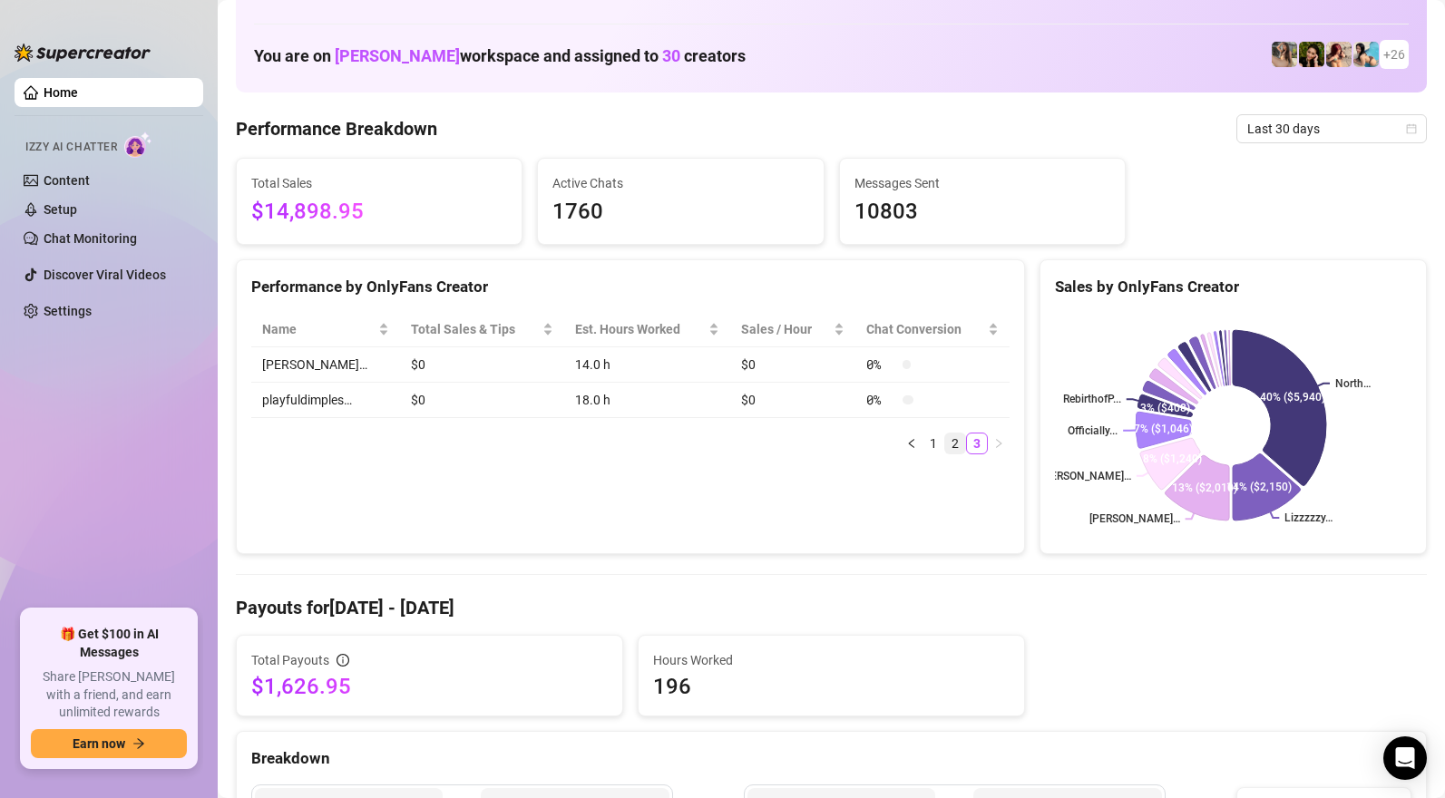  Describe the element at coordinates (60, 210) in the screenshot. I see `a: Setup` at that location.